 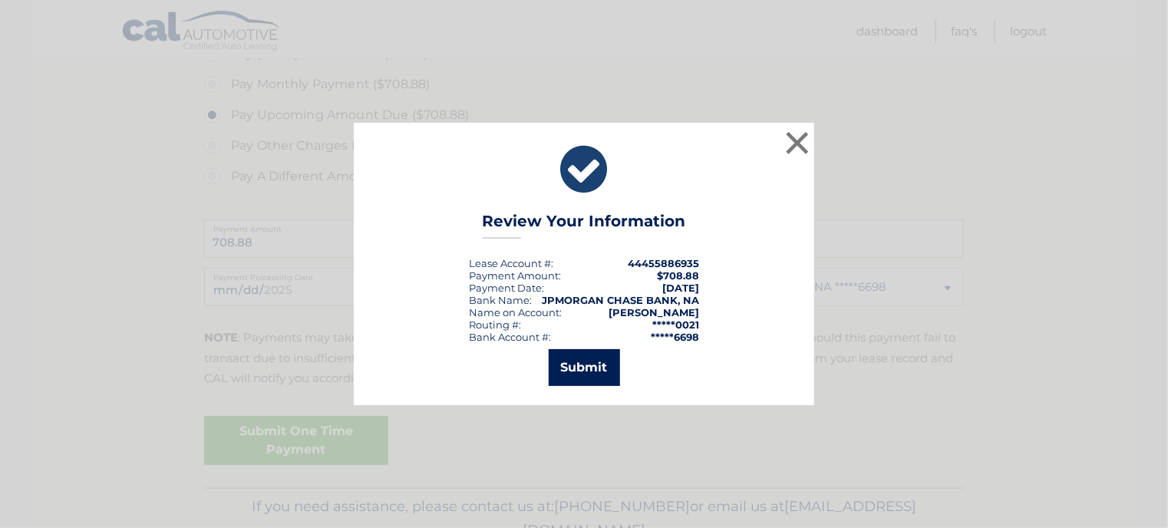 I want to click on span: Payment Date, so click(x=505, y=288).